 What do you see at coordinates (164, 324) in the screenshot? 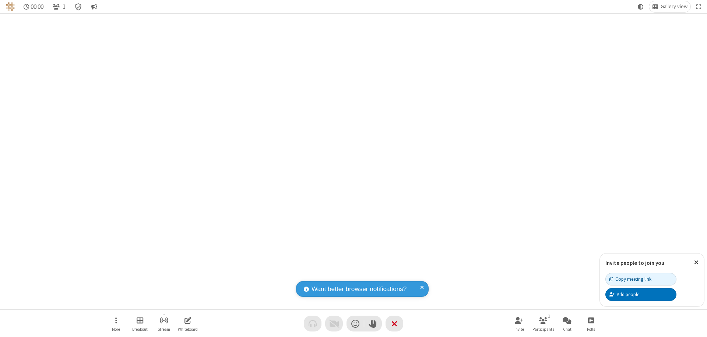
I see `button: Start streaming` at bounding box center [164, 324].